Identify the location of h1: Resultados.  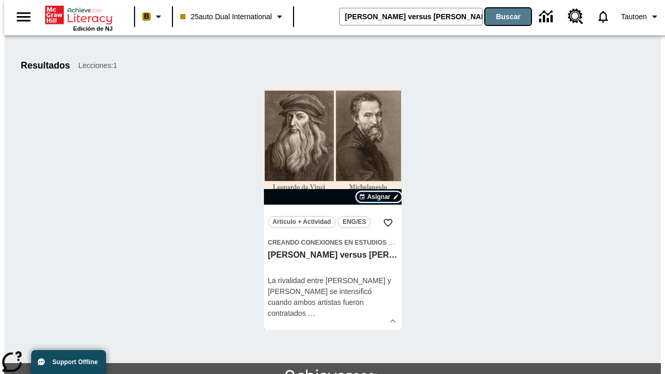
(45, 65).